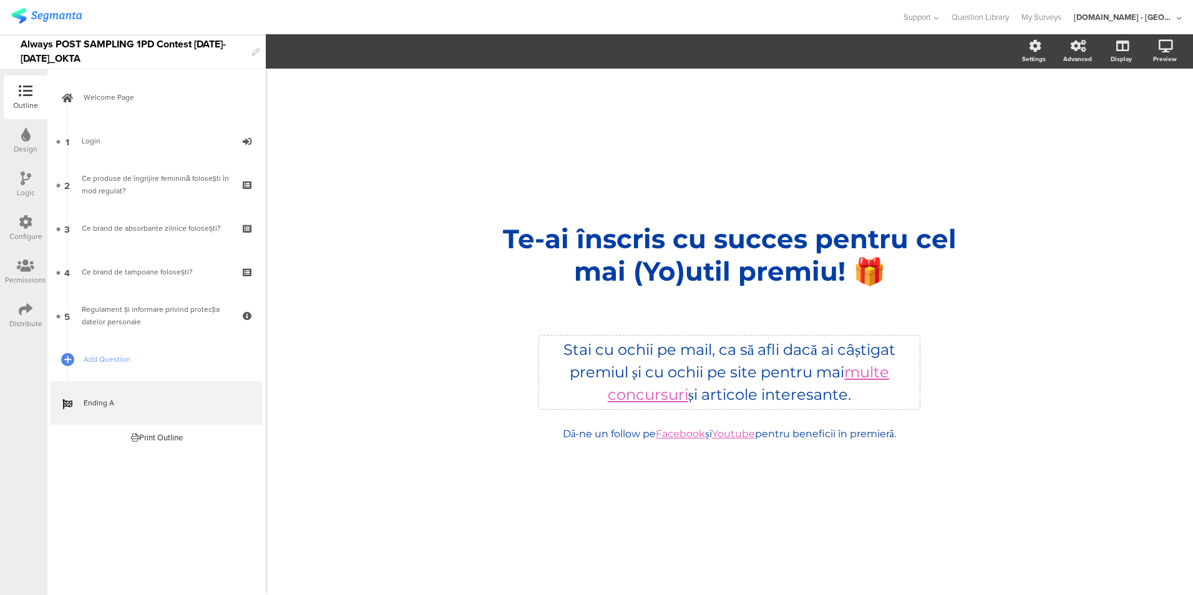 This screenshot has height=595, width=1193. I want to click on span: Support, so click(918, 17).